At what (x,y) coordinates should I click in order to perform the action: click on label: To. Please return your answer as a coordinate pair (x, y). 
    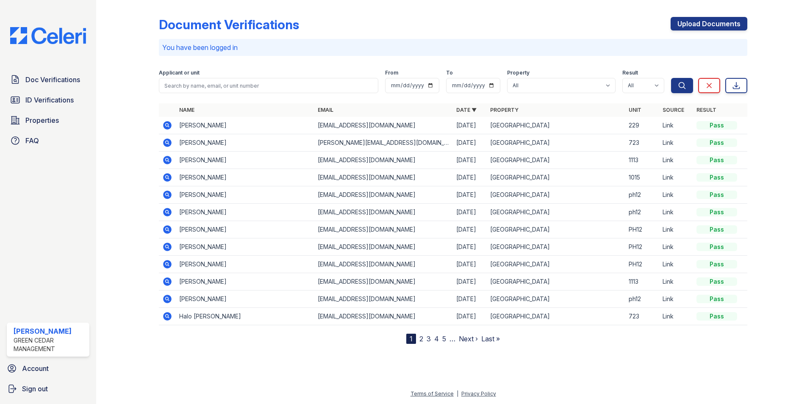
    Looking at the image, I should click on (449, 73).